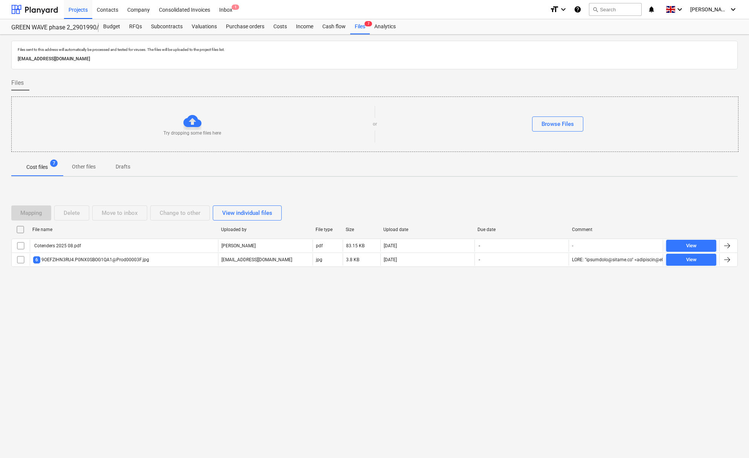  I want to click on span: 6, so click(37, 260).